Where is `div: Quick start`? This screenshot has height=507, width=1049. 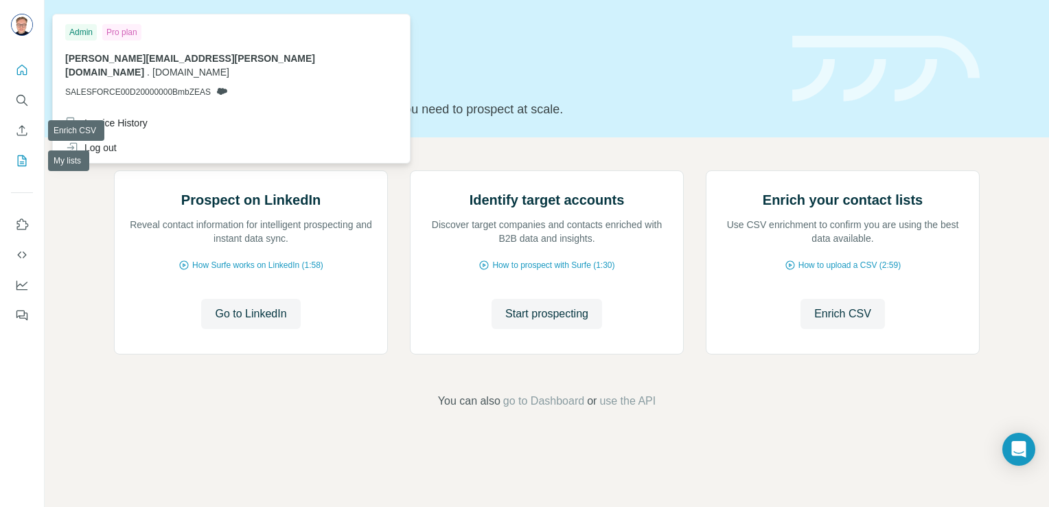 div: Quick start is located at coordinates (445, 32).